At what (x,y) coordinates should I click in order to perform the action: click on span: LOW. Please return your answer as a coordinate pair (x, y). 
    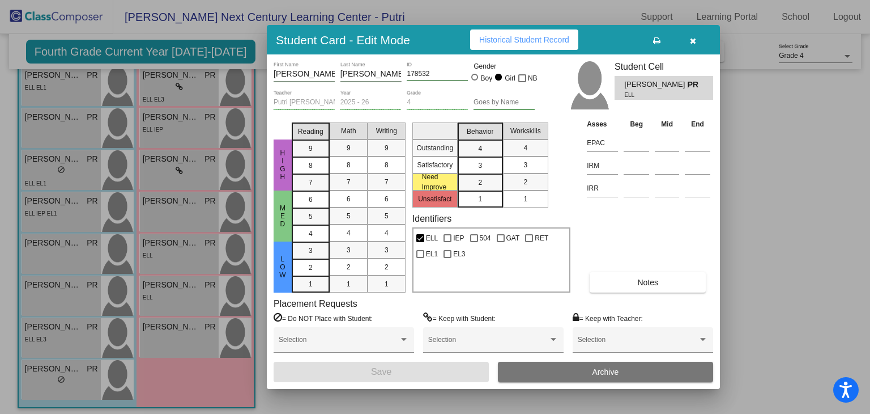
    Looking at the image, I should click on (283, 267).